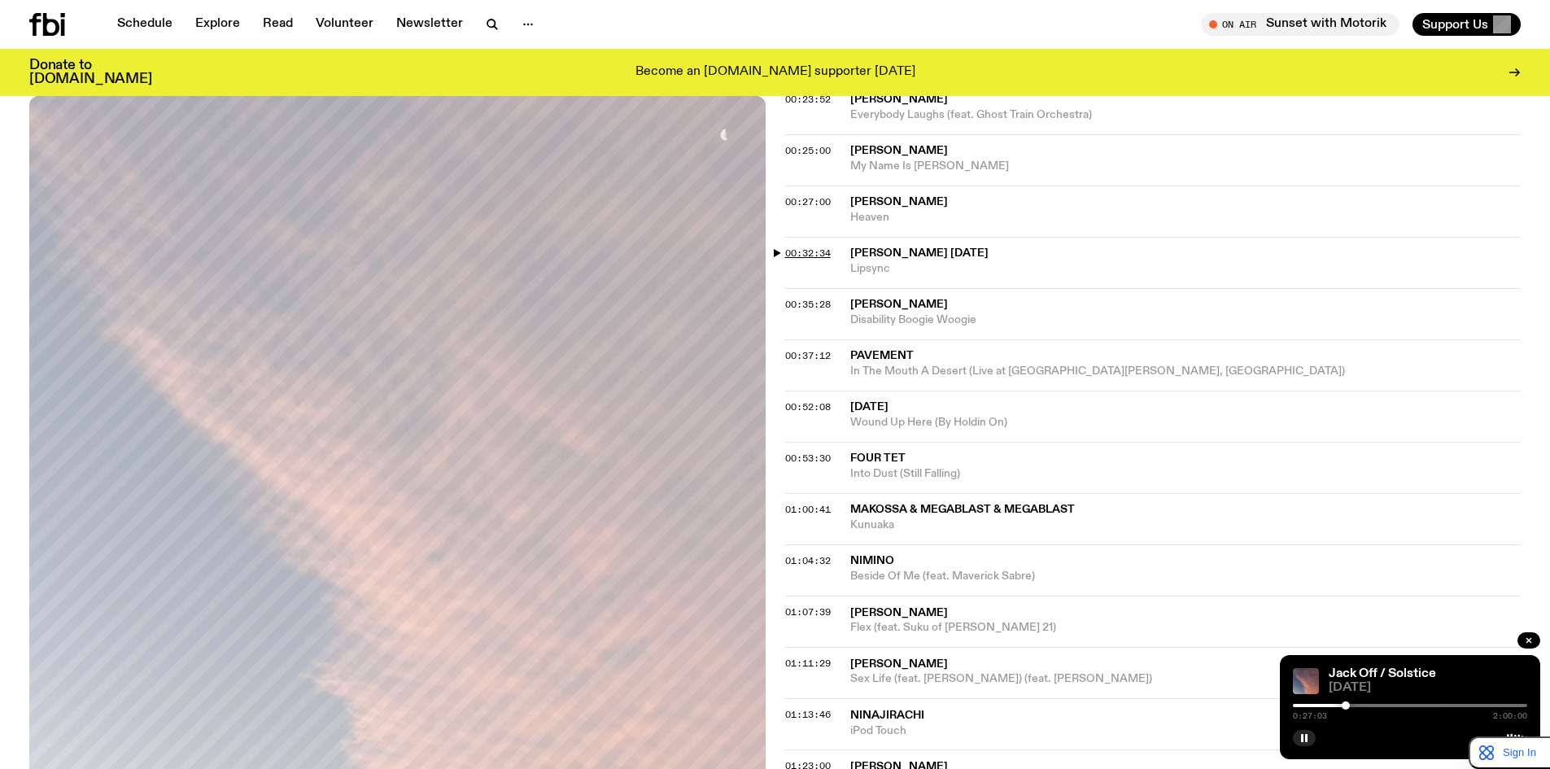 This screenshot has width=1550, height=769. I want to click on button: 00:52:08, so click(808, 407).